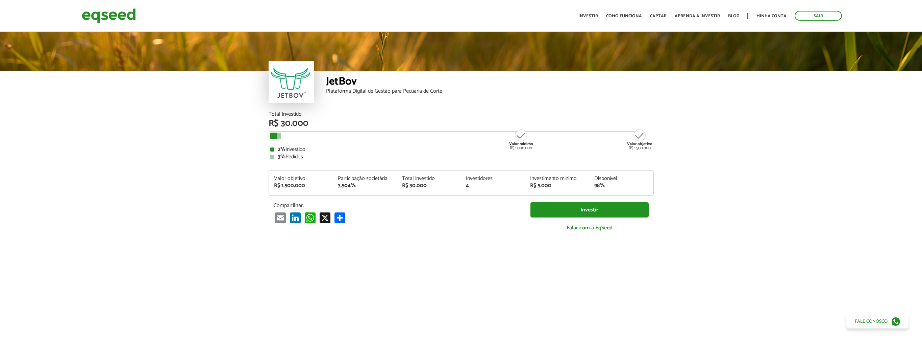 Image resolution: width=922 pixels, height=342 pixels. I want to click on a: Aprenda a investir, so click(697, 16).